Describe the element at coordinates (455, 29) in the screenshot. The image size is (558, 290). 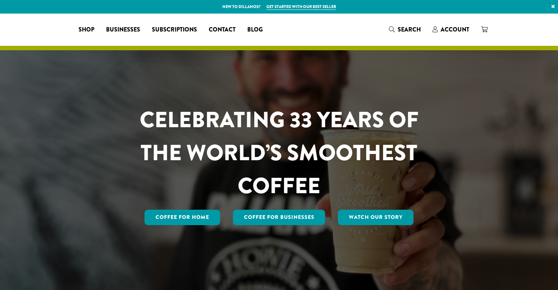
I see `span: Account` at that location.